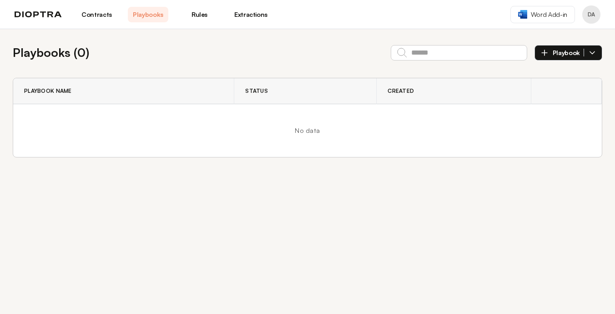 This screenshot has width=615, height=314. I want to click on h2: Playbooks ( 0 ), so click(51, 52).